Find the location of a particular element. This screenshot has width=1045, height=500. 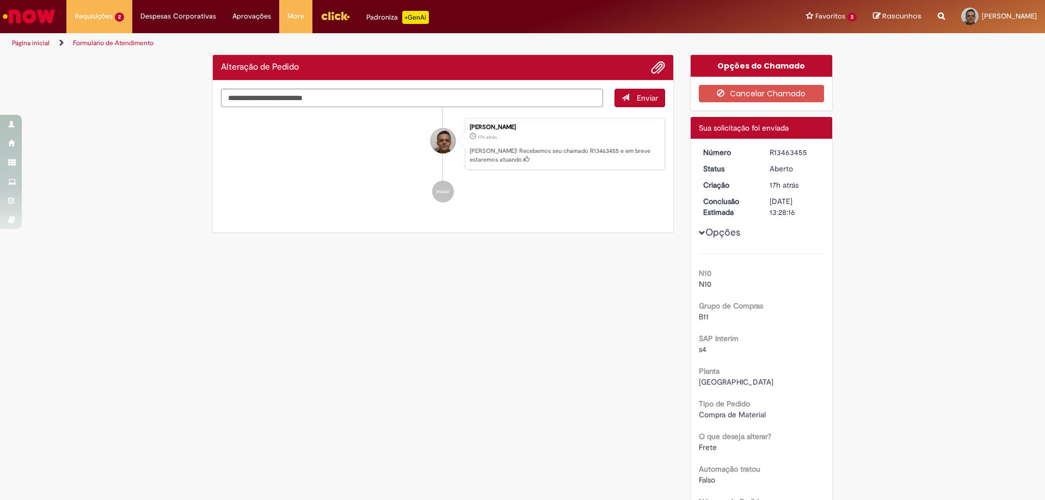

span: Requisições is located at coordinates (94, 16).